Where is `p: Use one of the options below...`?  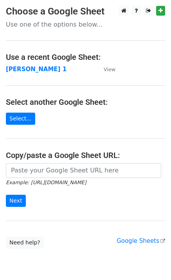 p: Use one of the options below... is located at coordinates (85, 24).